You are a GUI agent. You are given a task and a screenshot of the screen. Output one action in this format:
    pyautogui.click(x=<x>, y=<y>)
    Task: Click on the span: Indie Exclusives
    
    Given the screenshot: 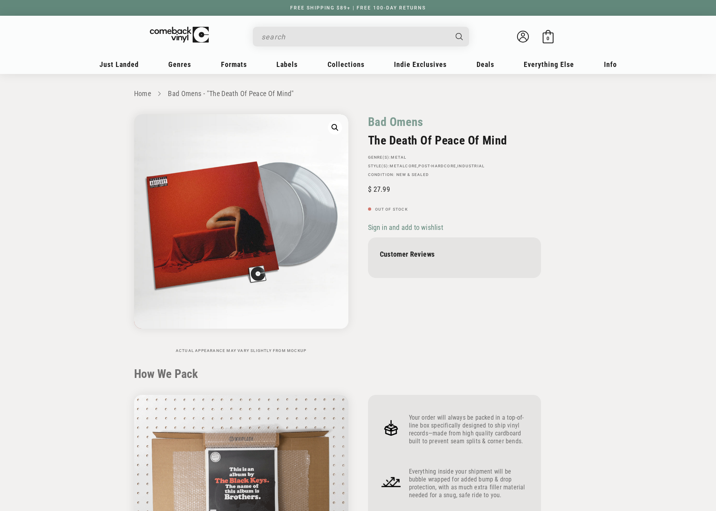 What is the action you would take?
    pyautogui.click(x=421, y=64)
    